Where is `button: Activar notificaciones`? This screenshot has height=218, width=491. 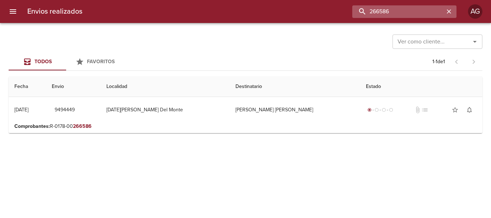
button: Activar notificaciones is located at coordinates (470, 110).